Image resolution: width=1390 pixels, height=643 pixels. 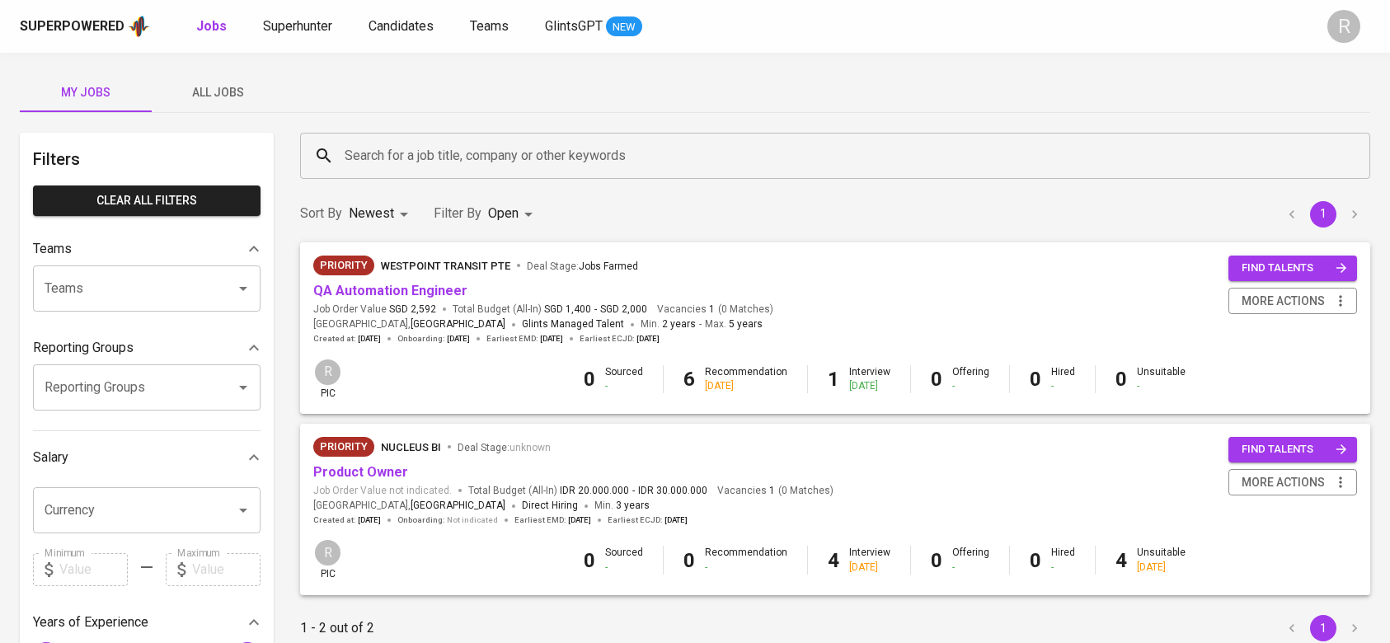 I want to click on span: Teams, so click(x=489, y=26).